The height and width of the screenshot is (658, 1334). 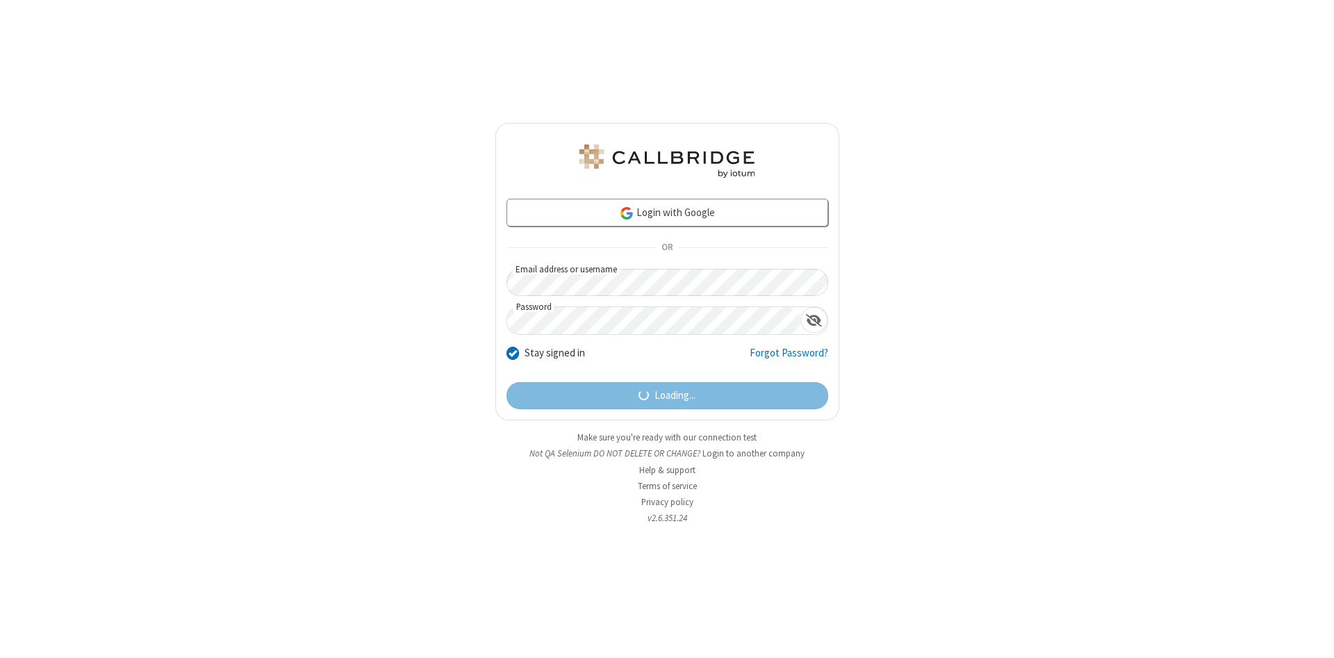 I want to click on a: Login with Google, so click(x=667, y=213).